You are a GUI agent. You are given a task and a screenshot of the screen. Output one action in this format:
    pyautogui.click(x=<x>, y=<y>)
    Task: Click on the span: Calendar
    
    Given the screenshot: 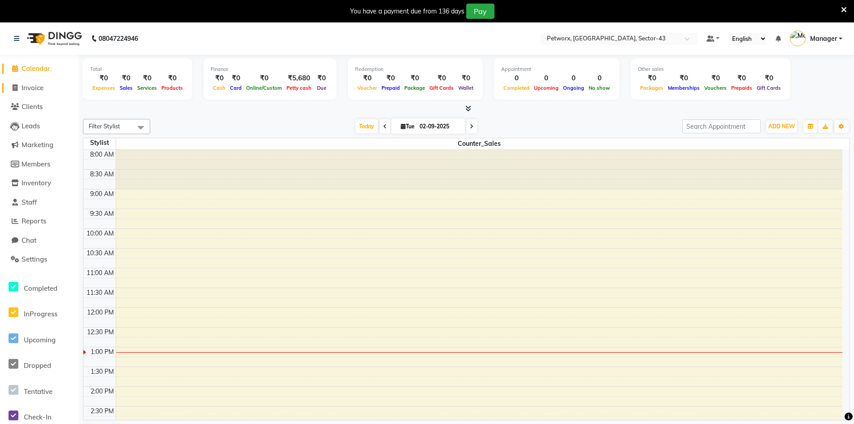 What is the action you would take?
    pyautogui.click(x=36, y=68)
    